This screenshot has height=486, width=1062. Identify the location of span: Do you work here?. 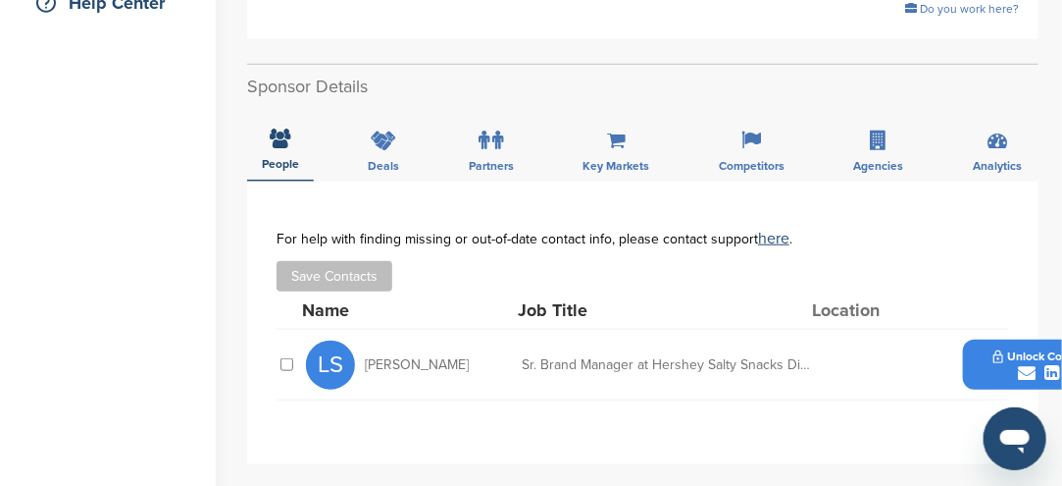
(969, 9).